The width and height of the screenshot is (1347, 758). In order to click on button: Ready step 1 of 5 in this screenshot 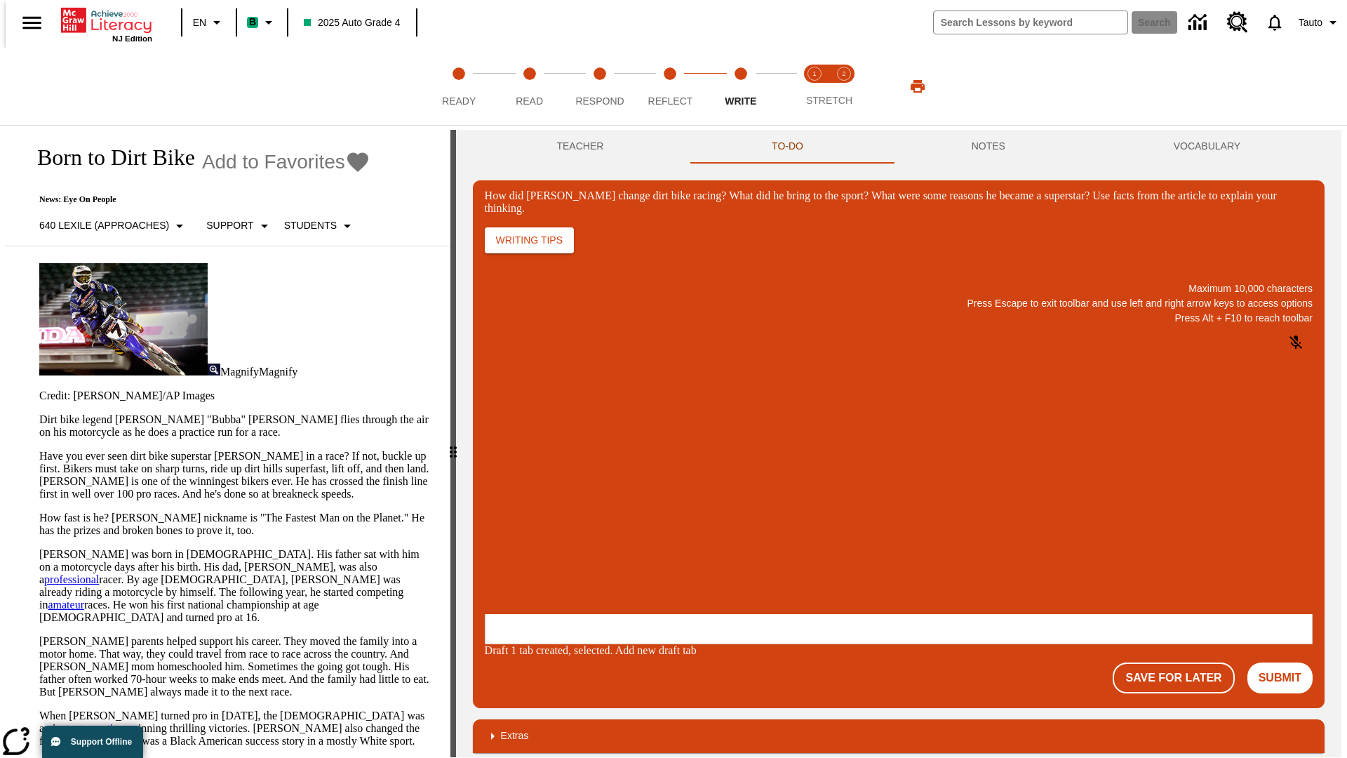, I will do `click(459, 86)`.